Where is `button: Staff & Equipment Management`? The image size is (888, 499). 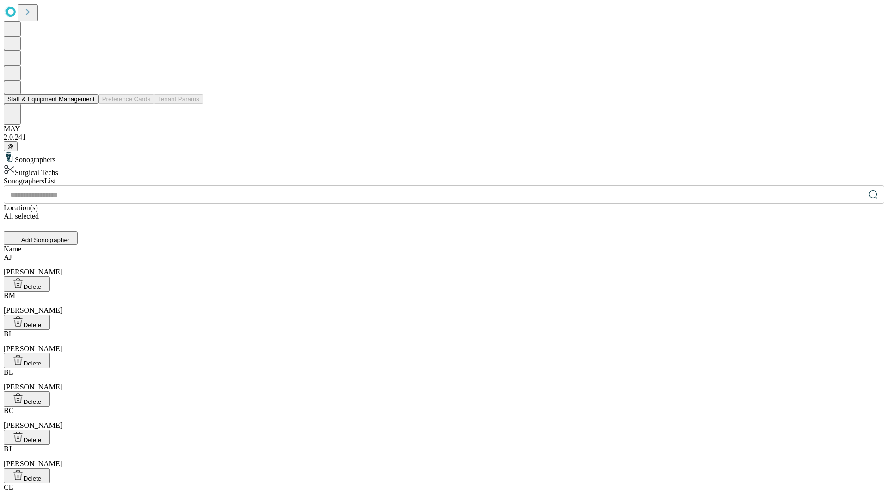 button: Staff & Equipment Management is located at coordinates (51, 99).